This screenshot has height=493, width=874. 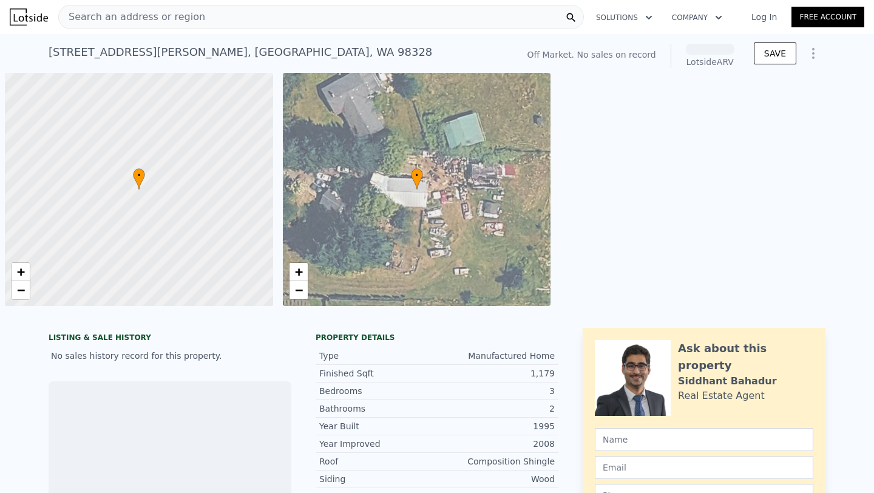 I want to click on div: Lotside ARV, so click(x=710, y=62).